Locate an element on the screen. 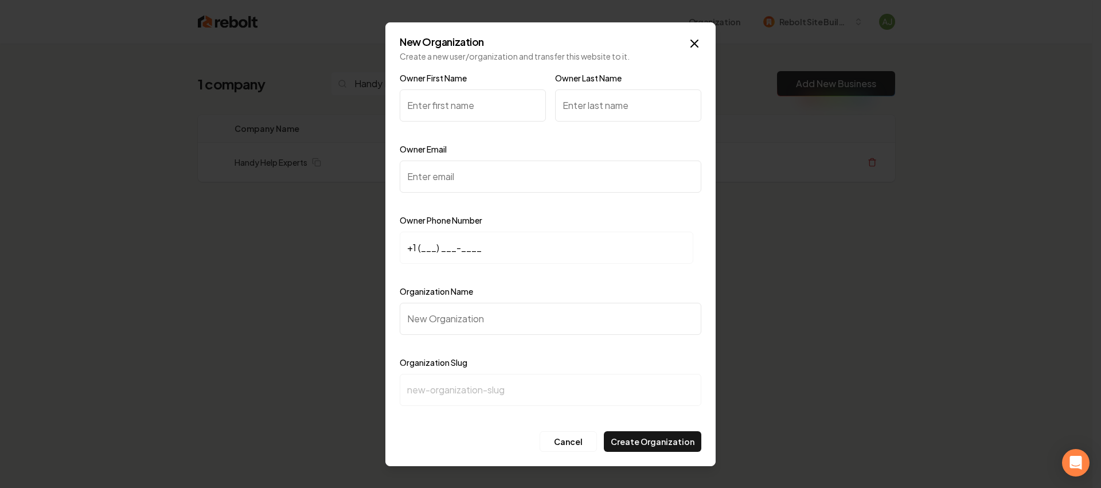 This screenshot has height=488, width=1101. label: Organization Name is located at coordinates (436, 291).